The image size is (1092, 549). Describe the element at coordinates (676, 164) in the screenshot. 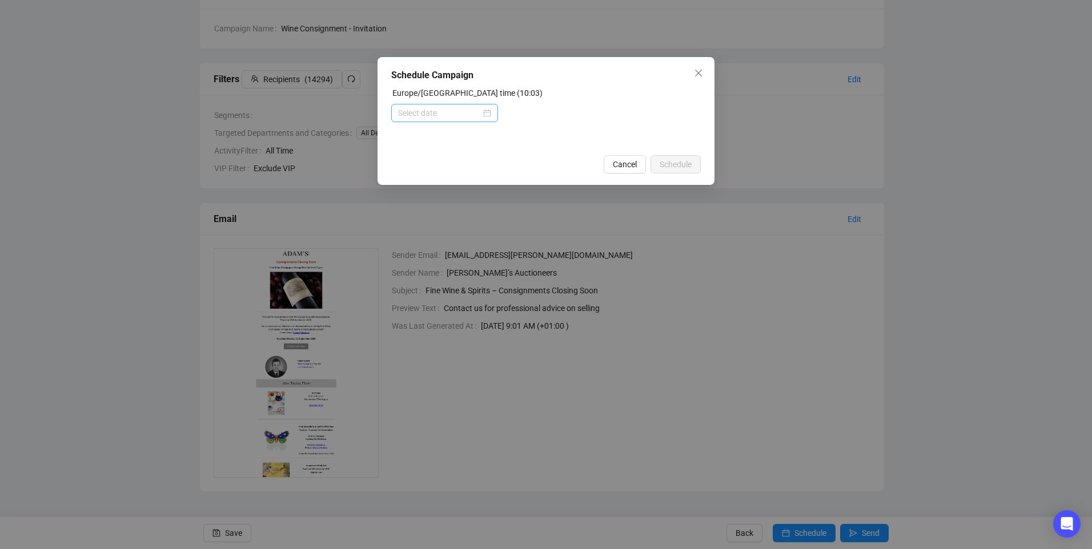

I see `button: Schedule` at that location.